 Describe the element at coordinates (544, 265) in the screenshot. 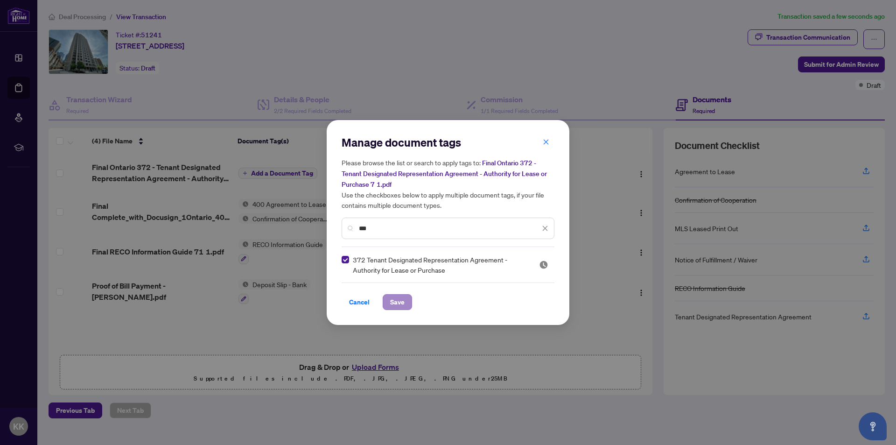

I see `img: status` at that location.